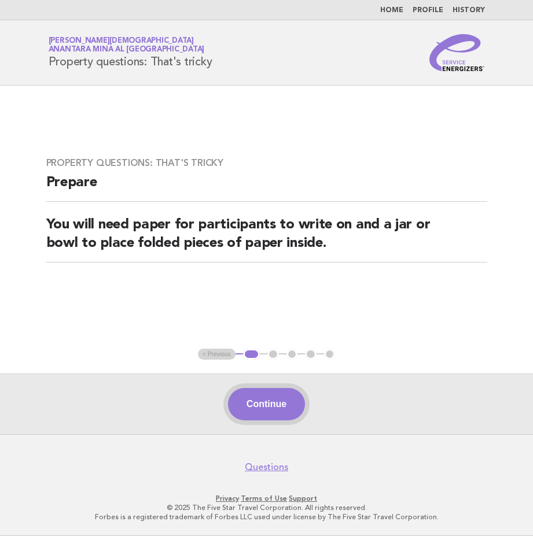 The height and width of the screenshot is (536, 533). Describe the element at coordinates (266, 508) in the screenshot. I see `p: © 2025 The Five Star Travel Corporation. All rights reserved.` at that location.